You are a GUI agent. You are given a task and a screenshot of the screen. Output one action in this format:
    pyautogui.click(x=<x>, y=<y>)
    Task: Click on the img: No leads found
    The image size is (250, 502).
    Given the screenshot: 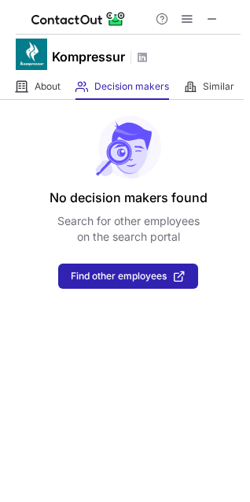 What is the action you would take?
    pyautogui.click(x=128, y=147)
    